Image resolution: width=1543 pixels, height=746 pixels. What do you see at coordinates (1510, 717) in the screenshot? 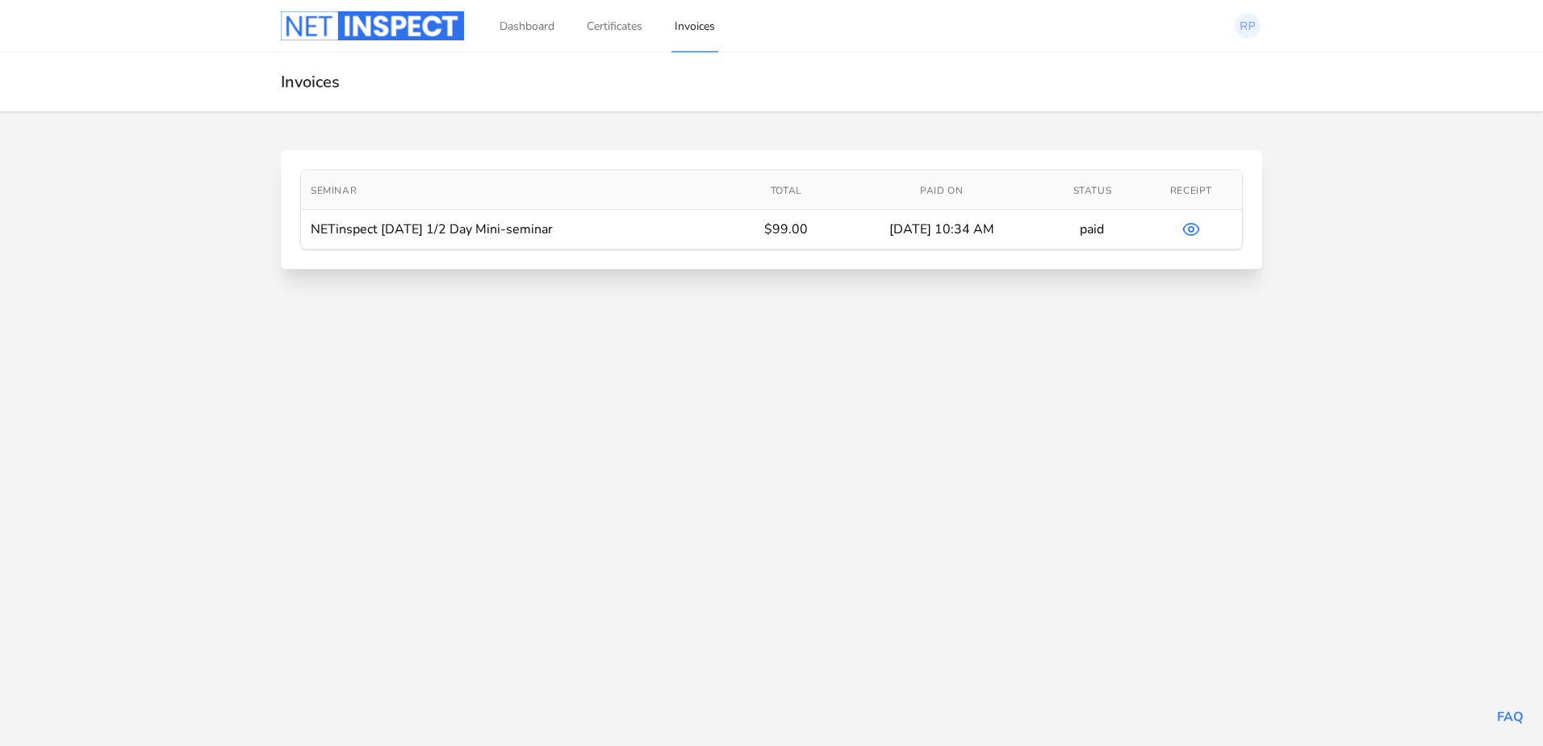
I see `a: FAQ` at bounding box center [1510, 717].